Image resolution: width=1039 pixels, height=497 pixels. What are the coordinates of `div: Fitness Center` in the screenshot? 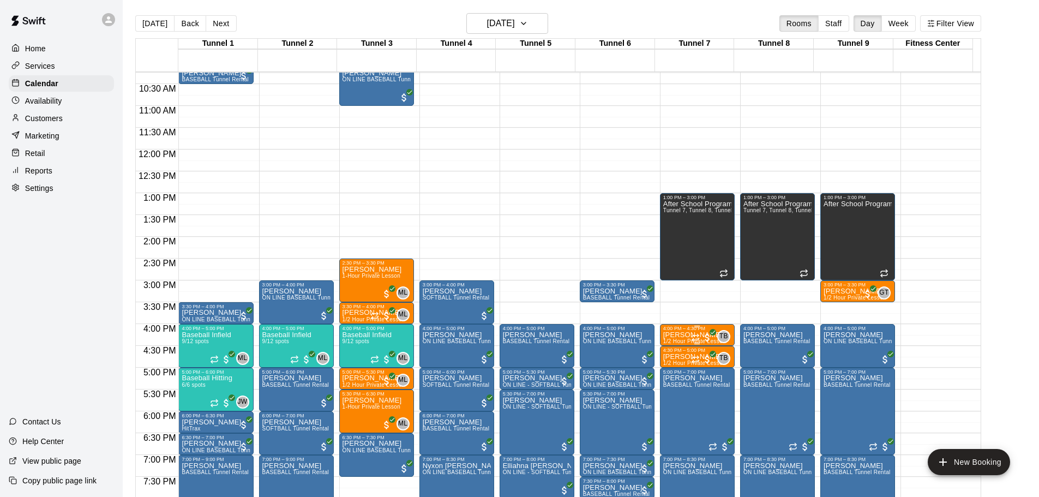 It's located at (933, 44).